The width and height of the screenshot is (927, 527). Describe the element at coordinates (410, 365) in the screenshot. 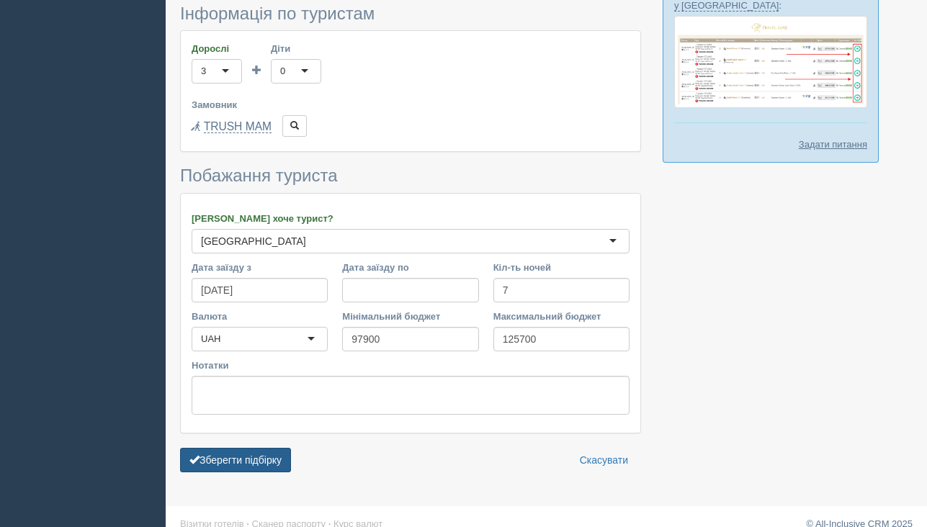

I see `label: Нотатки` at that location.